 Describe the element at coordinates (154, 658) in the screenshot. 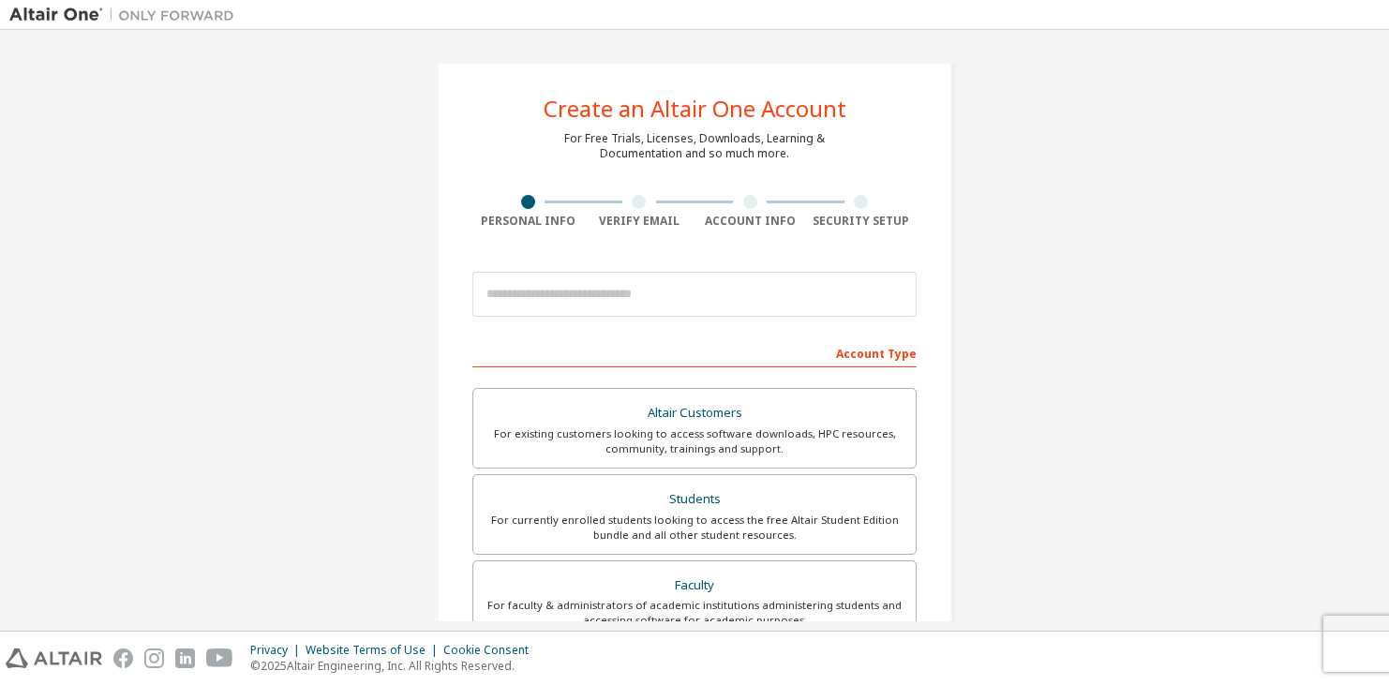

I see `img: instagram.svg` at that location.